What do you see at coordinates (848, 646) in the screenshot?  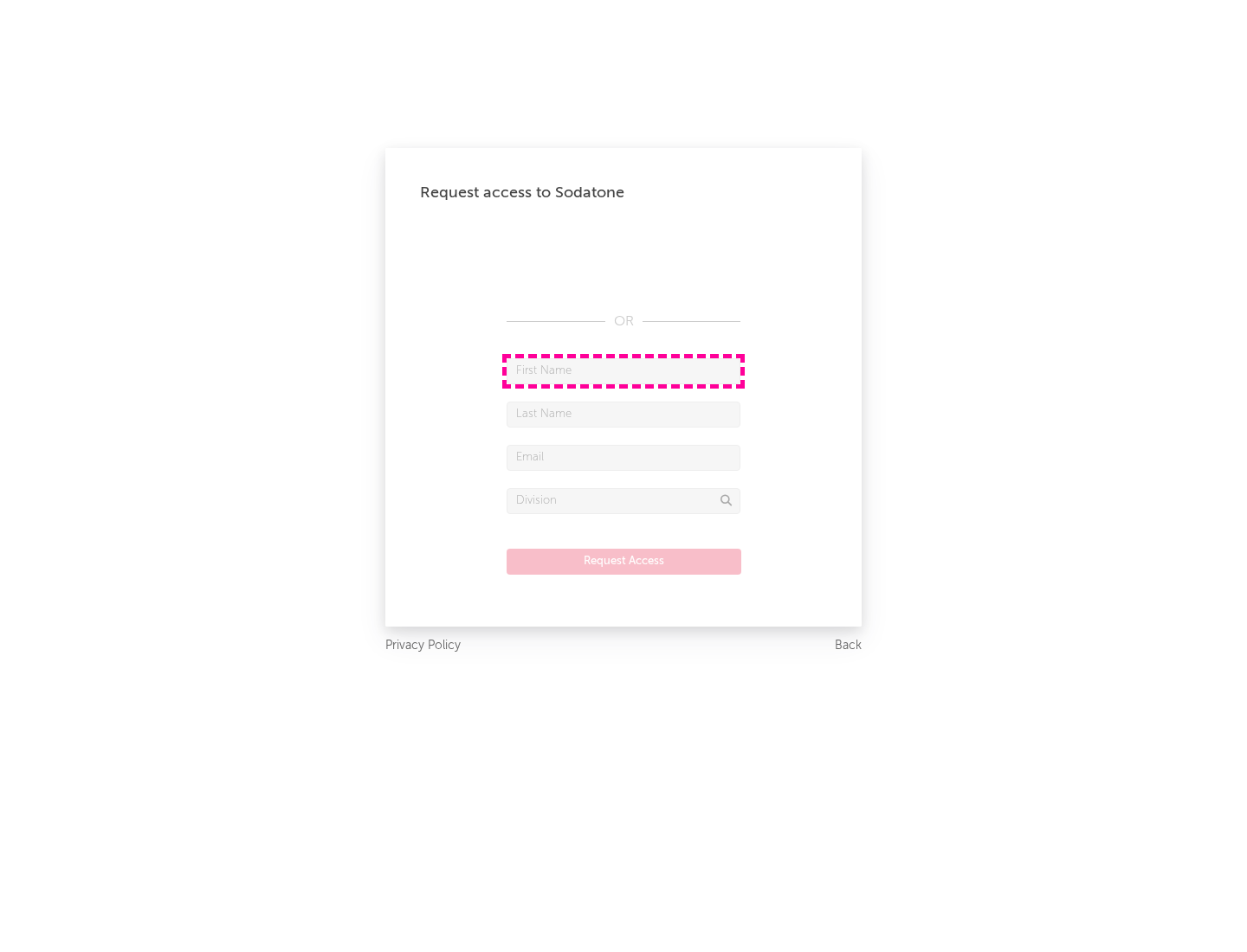 I see `a: Back` at bounding box center [848, 646].